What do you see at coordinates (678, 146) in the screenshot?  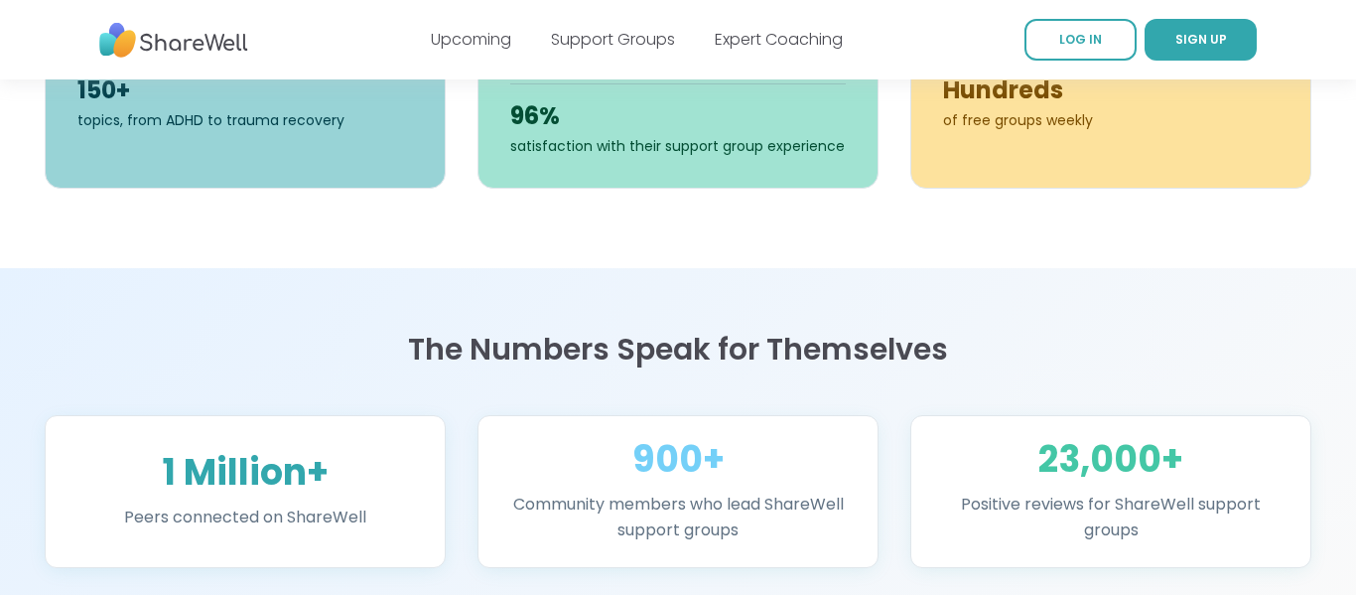 I see `div: satisfaction with their support group experience` at bounding box center [678, 146].